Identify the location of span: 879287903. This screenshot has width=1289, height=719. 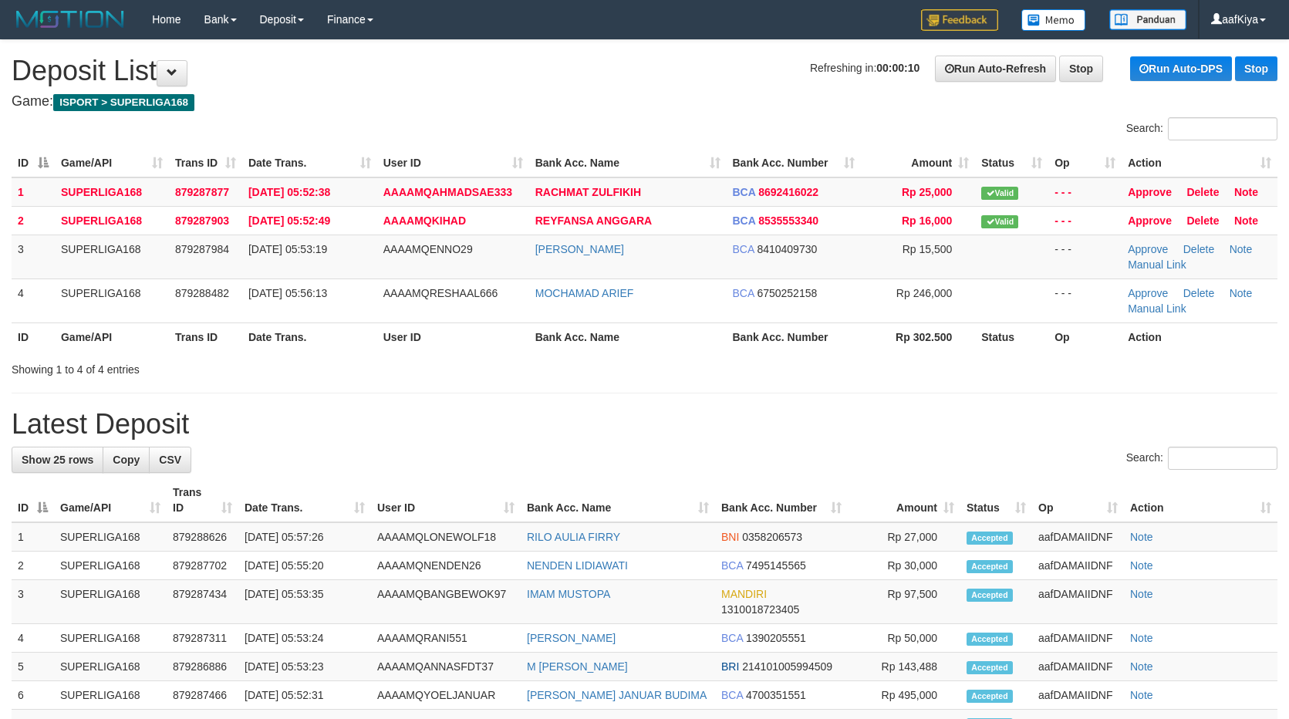
(202, 221).